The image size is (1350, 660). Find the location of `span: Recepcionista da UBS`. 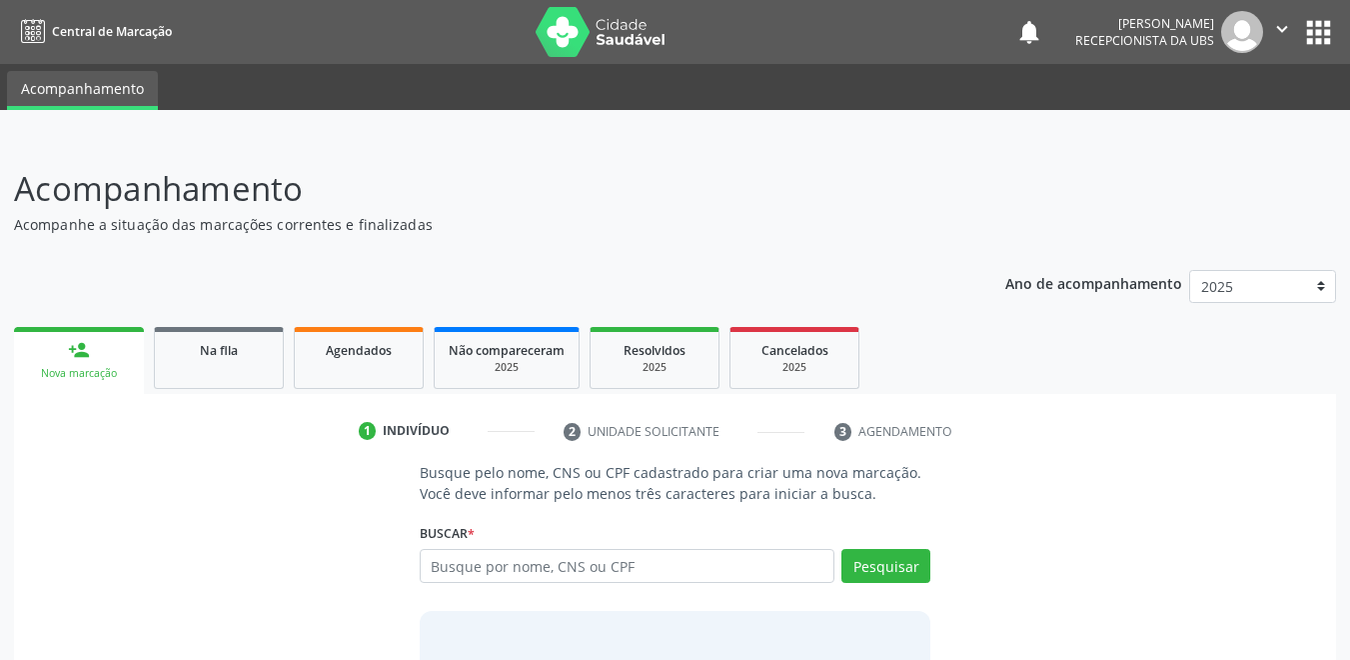

span: Recepcionista da UBS is located at coordinates (1144, 40).